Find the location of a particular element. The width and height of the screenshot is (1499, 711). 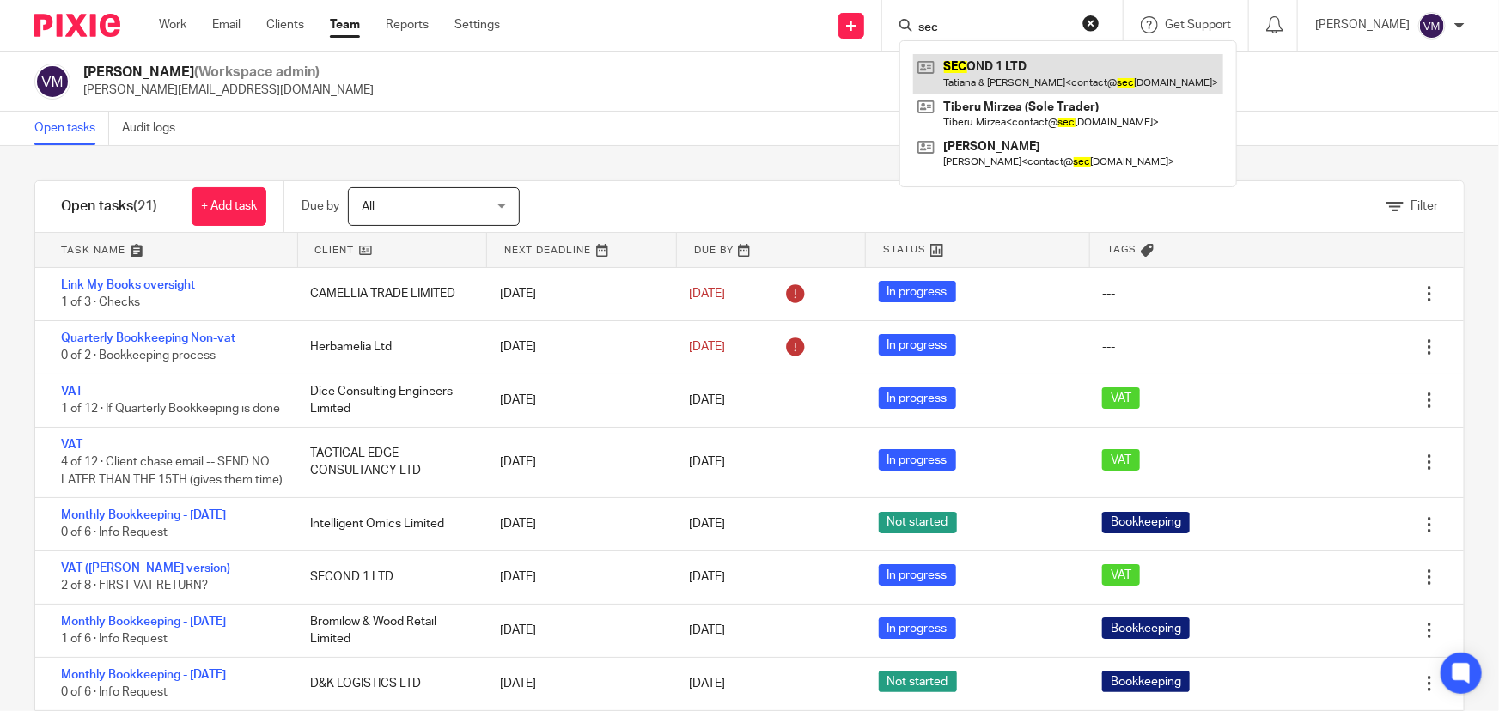

a: Email is located at coordinates (226, 25).